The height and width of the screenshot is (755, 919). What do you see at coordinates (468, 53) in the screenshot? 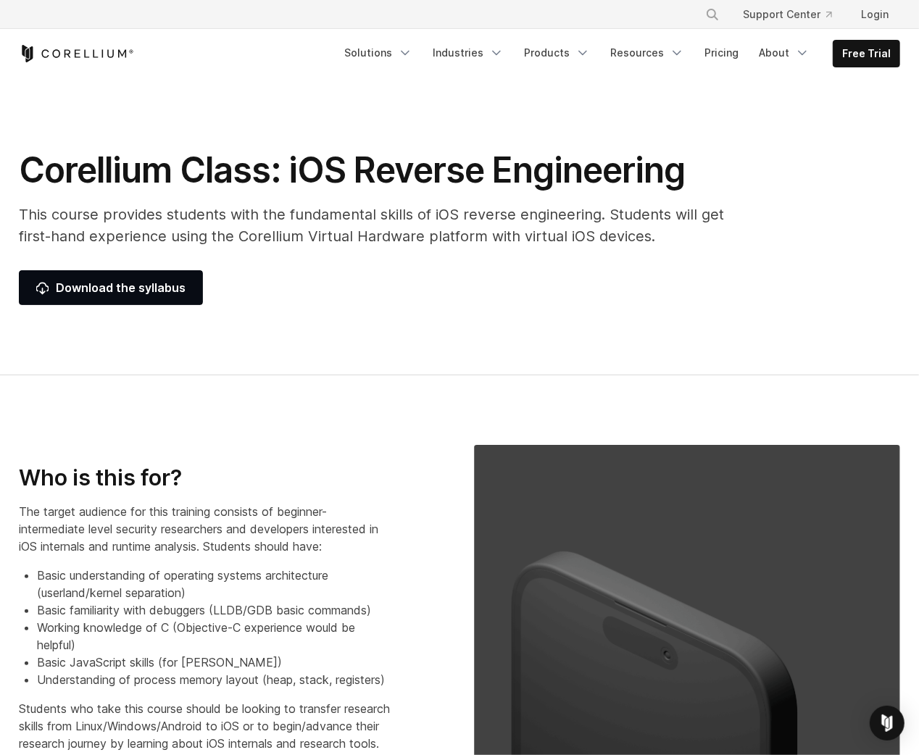
I see `a: Industries` at bounding box center [468, 53].